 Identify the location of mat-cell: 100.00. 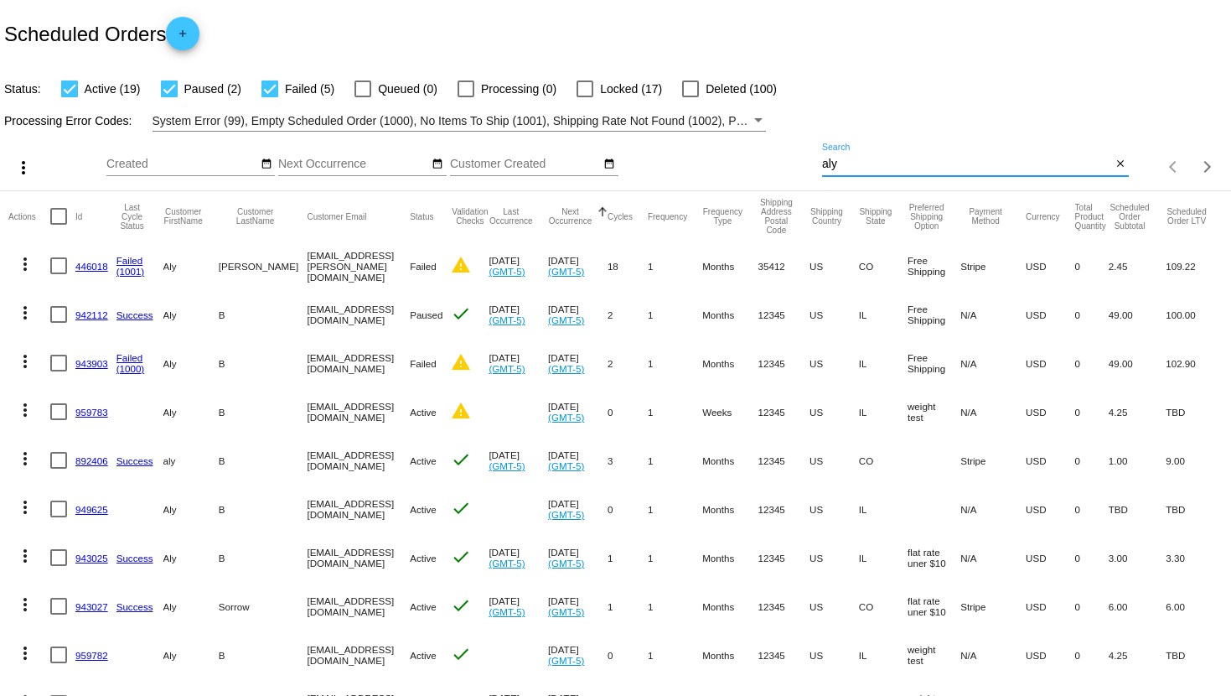
(1194, 314).